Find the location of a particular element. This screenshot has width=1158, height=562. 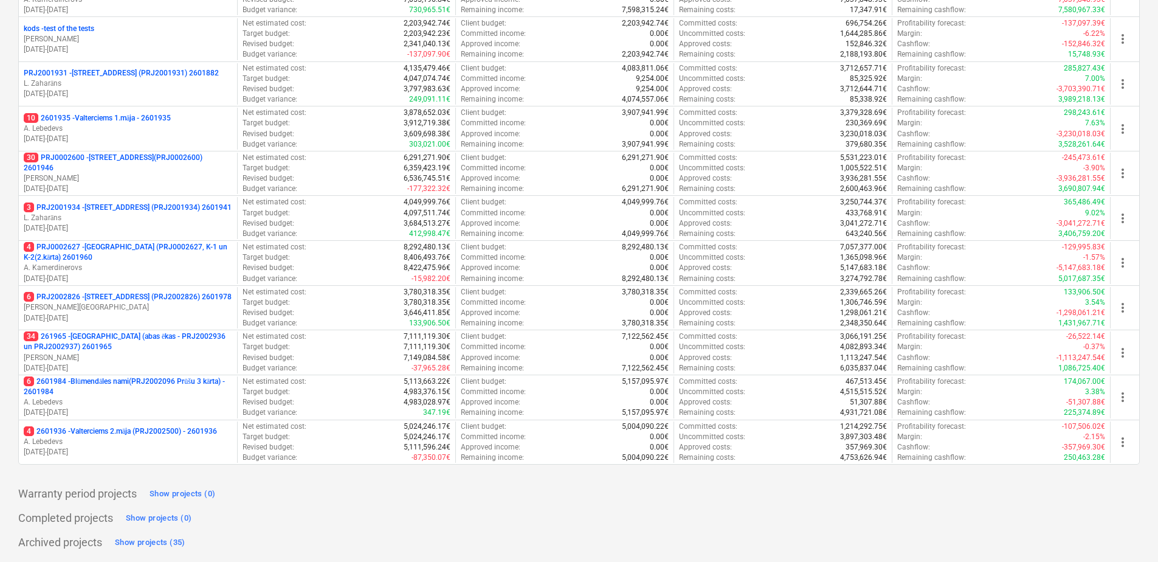

p: 365,486.49€ is located at coordinates (1085, 202).